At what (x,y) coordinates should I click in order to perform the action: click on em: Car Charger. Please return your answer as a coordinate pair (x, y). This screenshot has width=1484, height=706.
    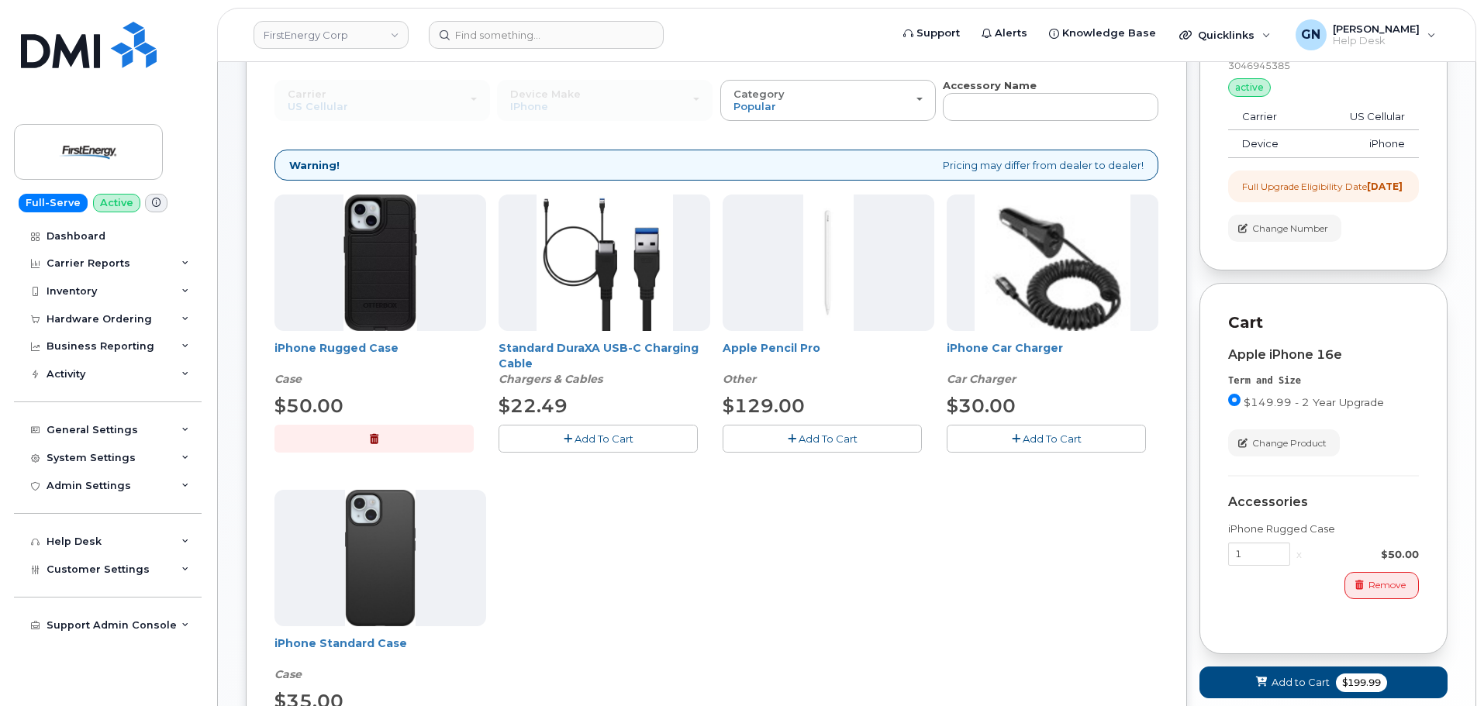
    Looking at the image, I should click on (981, 379).